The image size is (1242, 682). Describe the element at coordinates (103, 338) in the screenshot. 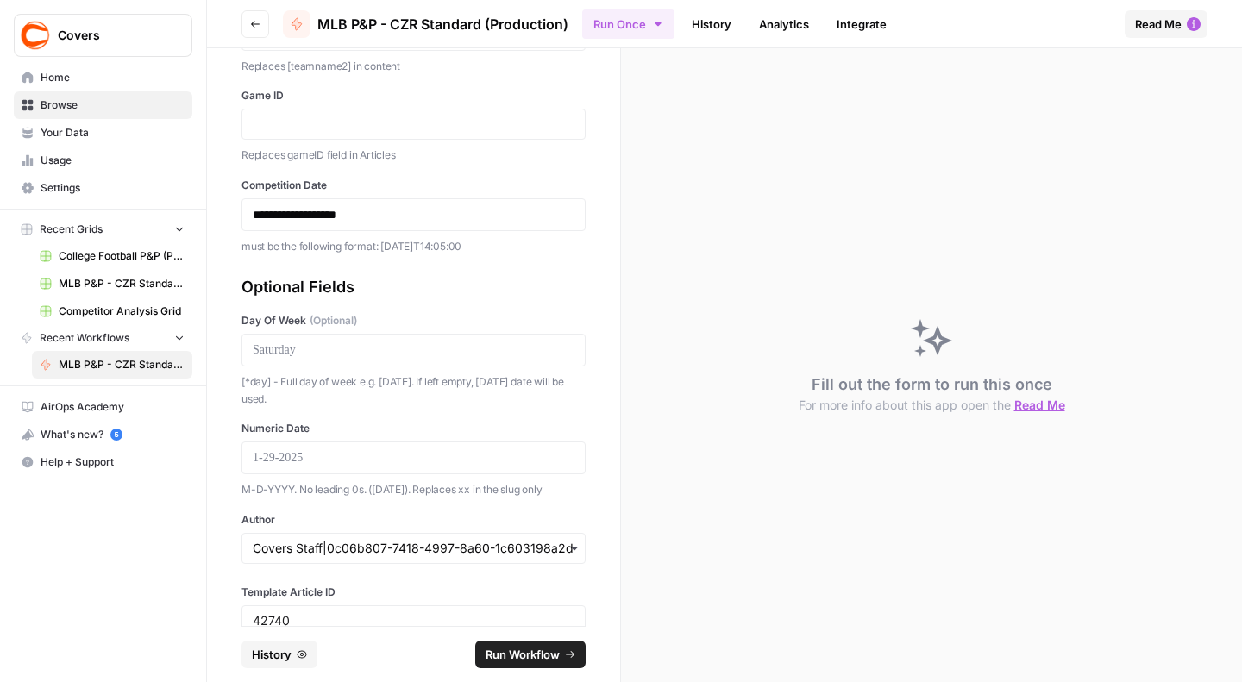

I see `button: Recent Workflows` at that location.